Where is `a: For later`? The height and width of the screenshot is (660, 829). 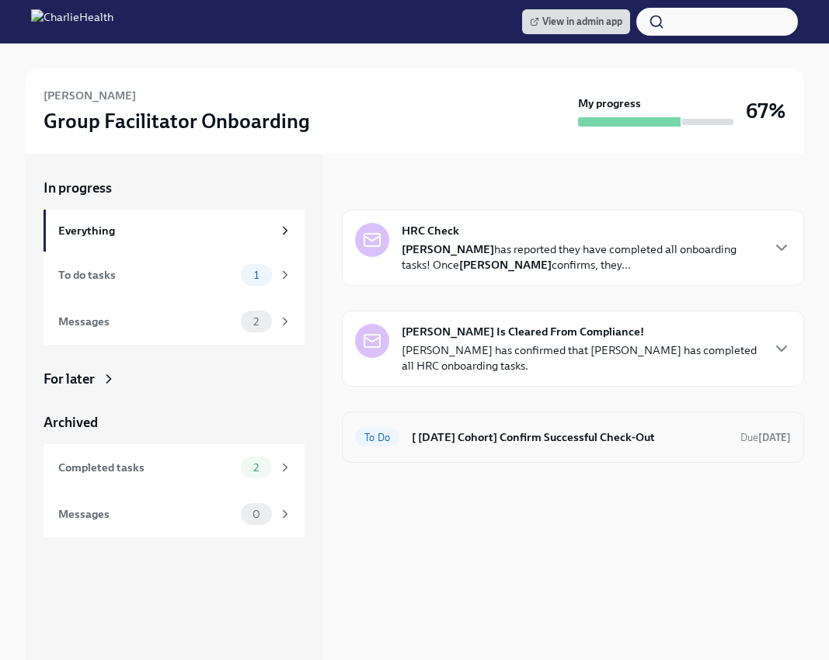 a: For later is located at coordinates (174, 379).